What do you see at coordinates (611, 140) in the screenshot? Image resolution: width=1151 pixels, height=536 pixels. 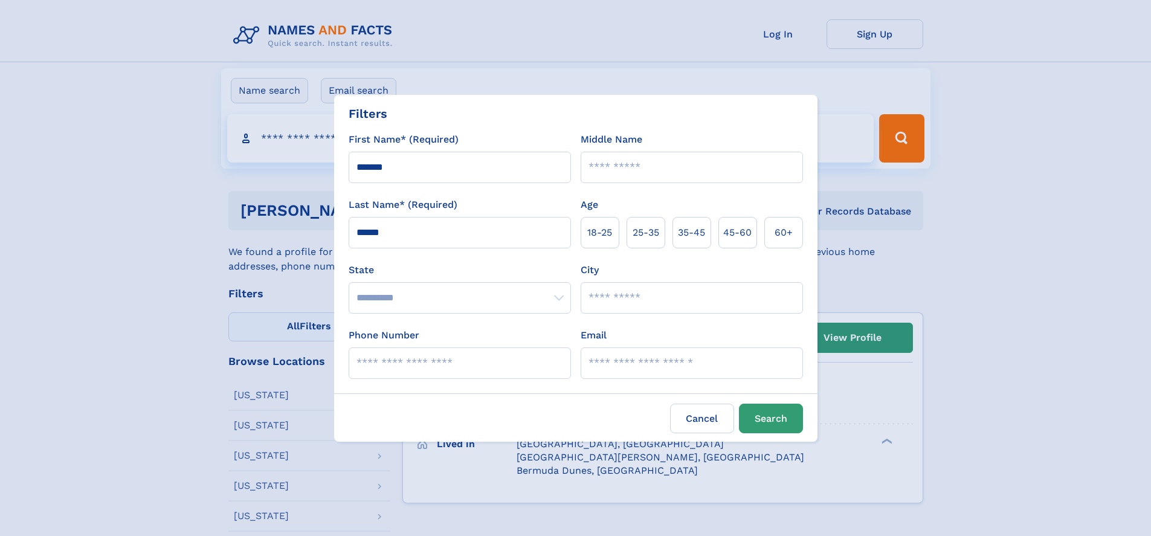 I see `label: Middle Name` at bounding box center [611, 140].